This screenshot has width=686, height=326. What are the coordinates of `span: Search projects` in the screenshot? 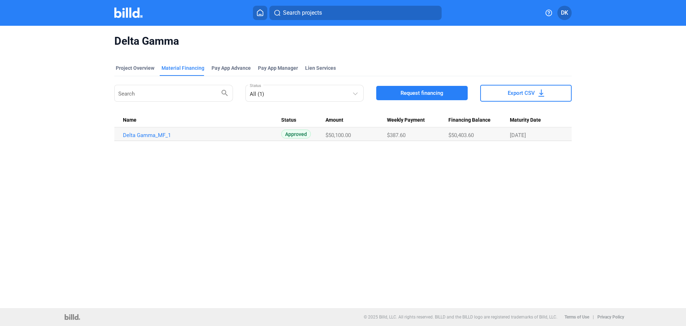 It's located at (302, 13).